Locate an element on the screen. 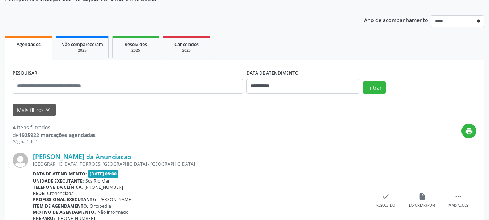 The width and height of the screenshot is (489, 220). div: Página 1 de 1 is located at coordinates (54, 141).